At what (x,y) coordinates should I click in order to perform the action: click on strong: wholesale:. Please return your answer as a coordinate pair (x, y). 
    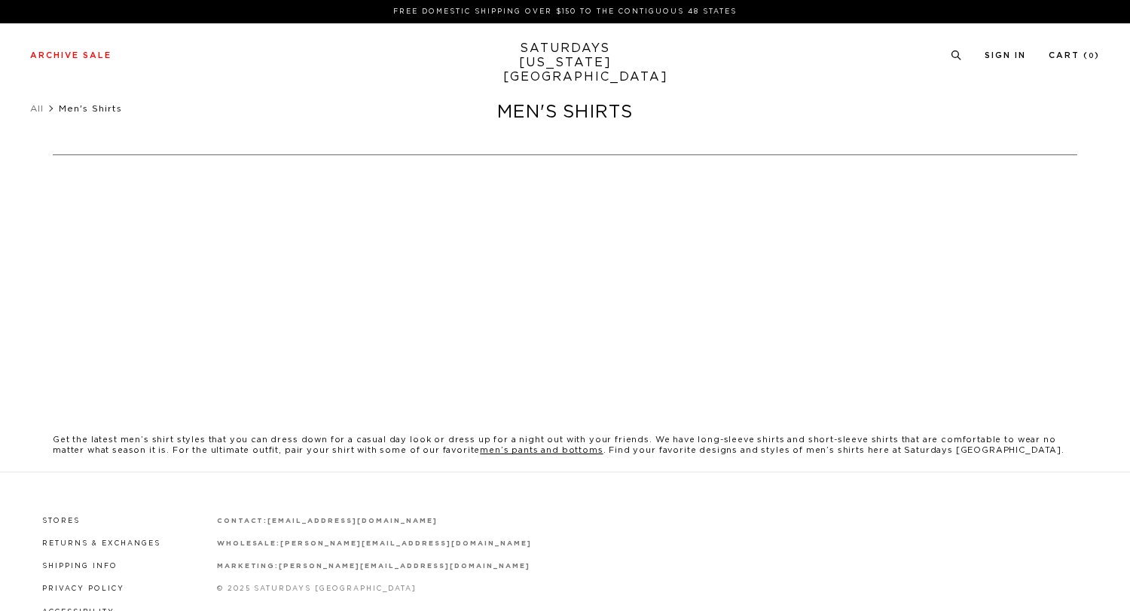
    Looking at the image, I should click on (249, 543).